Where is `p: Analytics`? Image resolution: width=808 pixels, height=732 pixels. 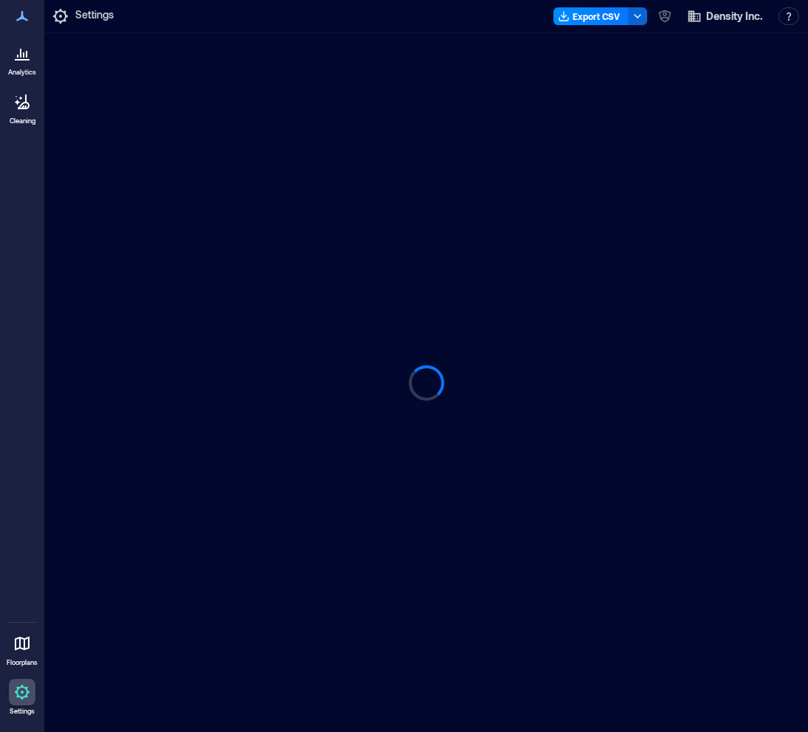 p: Analytics is located at coordinates (22, 72).